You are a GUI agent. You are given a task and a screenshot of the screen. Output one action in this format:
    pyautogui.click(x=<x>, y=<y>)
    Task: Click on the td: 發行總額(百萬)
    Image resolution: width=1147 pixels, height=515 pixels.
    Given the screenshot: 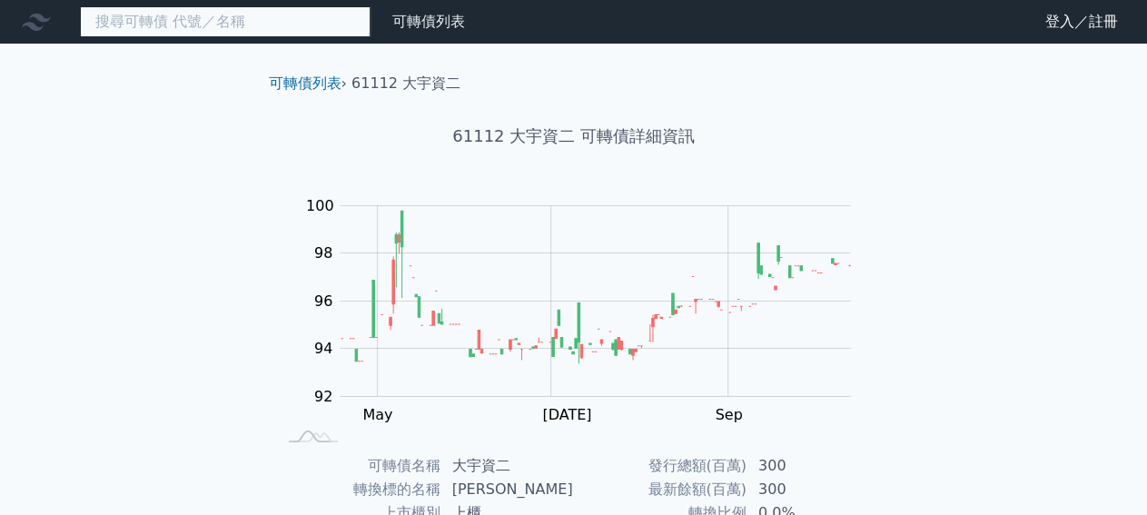 What is the action you would take?
    pyautogui.click(x=660, y=466)
    